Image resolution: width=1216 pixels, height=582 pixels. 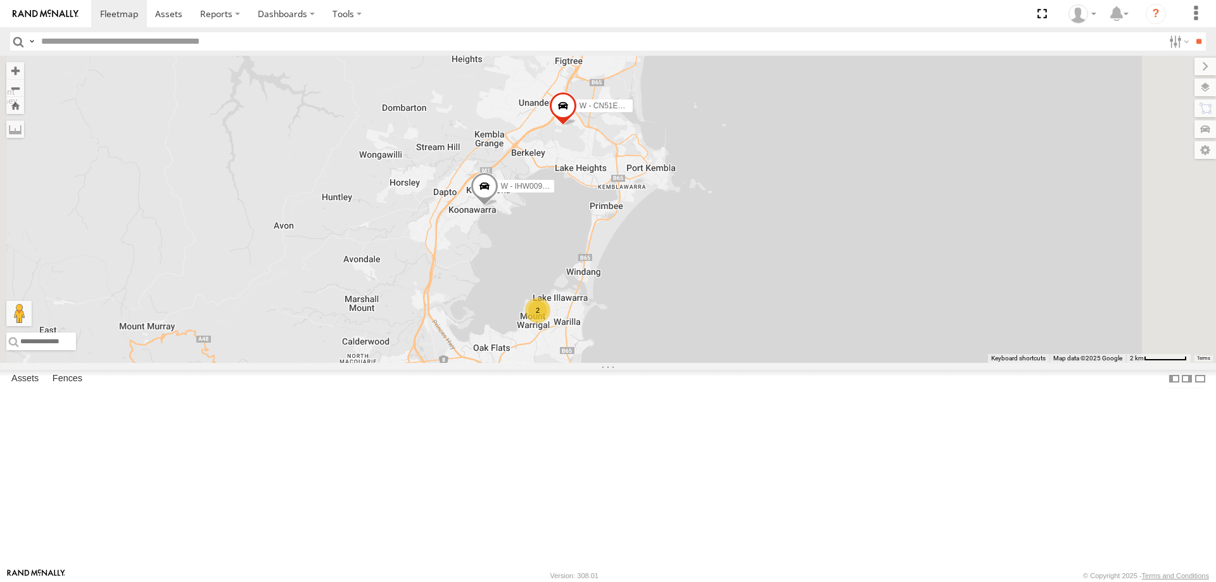 I want to click on label: Hide Summary Table, so click(x=1200, y=379).